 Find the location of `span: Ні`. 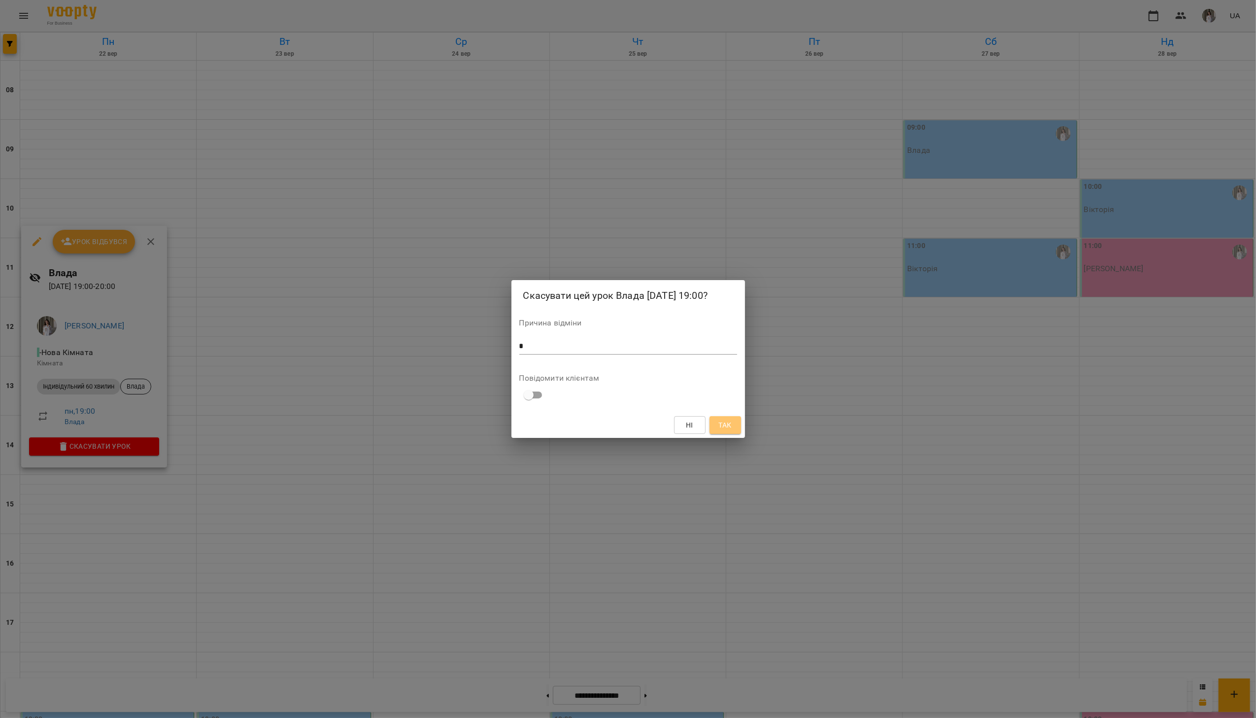

span: Ні is located at coordinates (689, 425).